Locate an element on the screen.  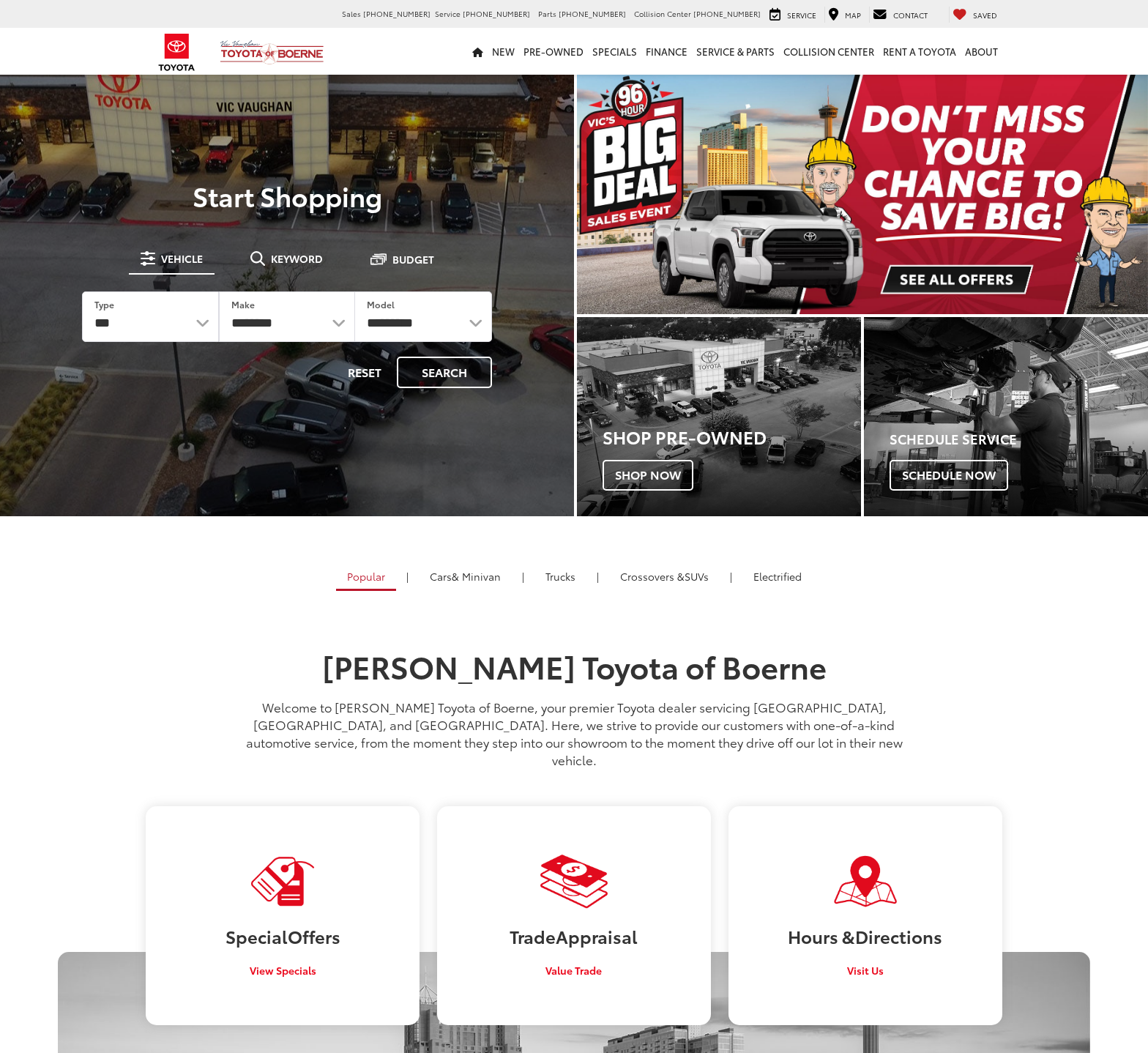
span: Collision Center is located at coordinates (662, 13).